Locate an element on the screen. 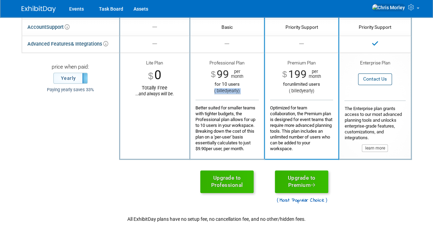  span: for is located at coordinates (286, 84).